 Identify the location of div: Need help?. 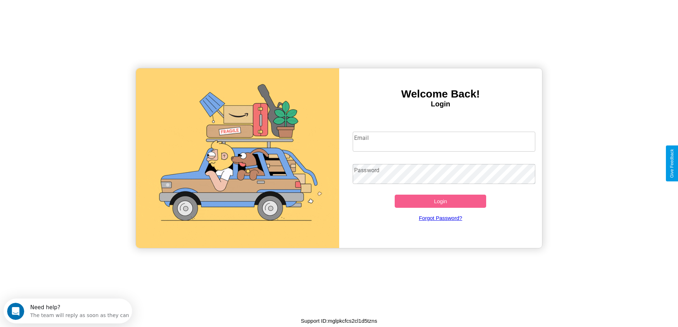
(76, 9).